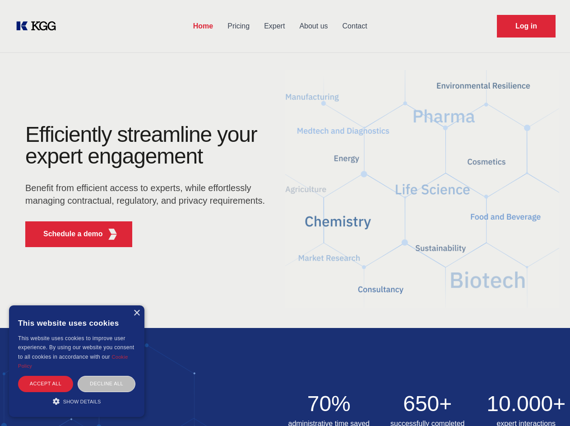  What do you see at coordinates (313, 26) in the screenshot?
I see `a: About us` at bounding box center [313, 26].